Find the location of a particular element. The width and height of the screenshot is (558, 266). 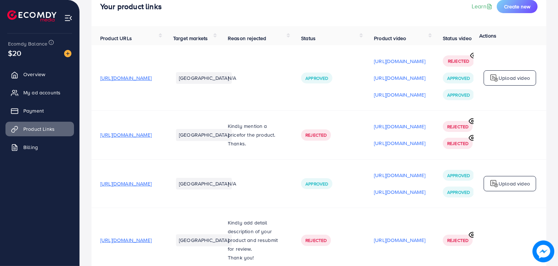

span: Status video is located at coordinates (457, 38).